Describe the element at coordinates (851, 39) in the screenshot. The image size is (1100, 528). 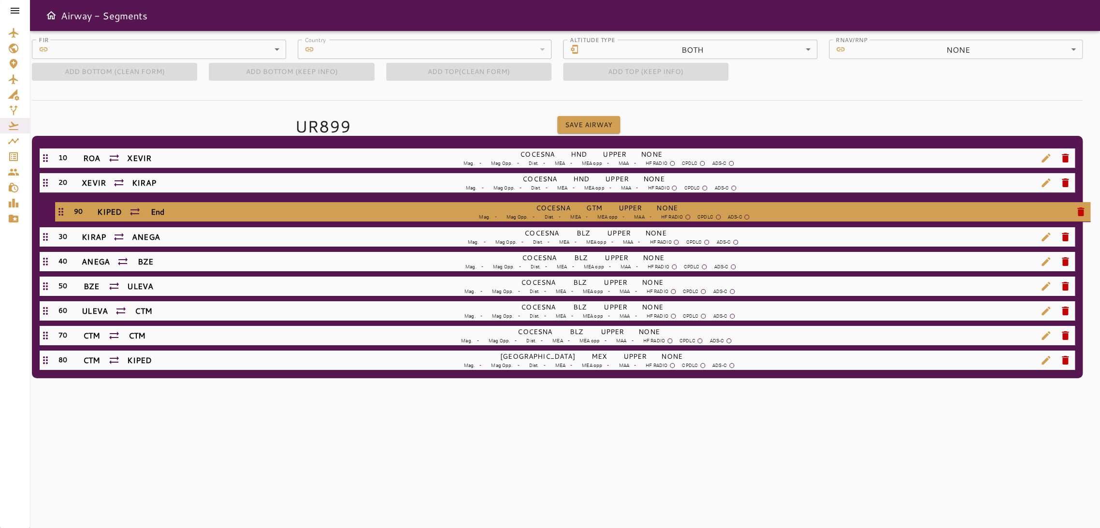
I see `label: RNAV/RNP` at that location.